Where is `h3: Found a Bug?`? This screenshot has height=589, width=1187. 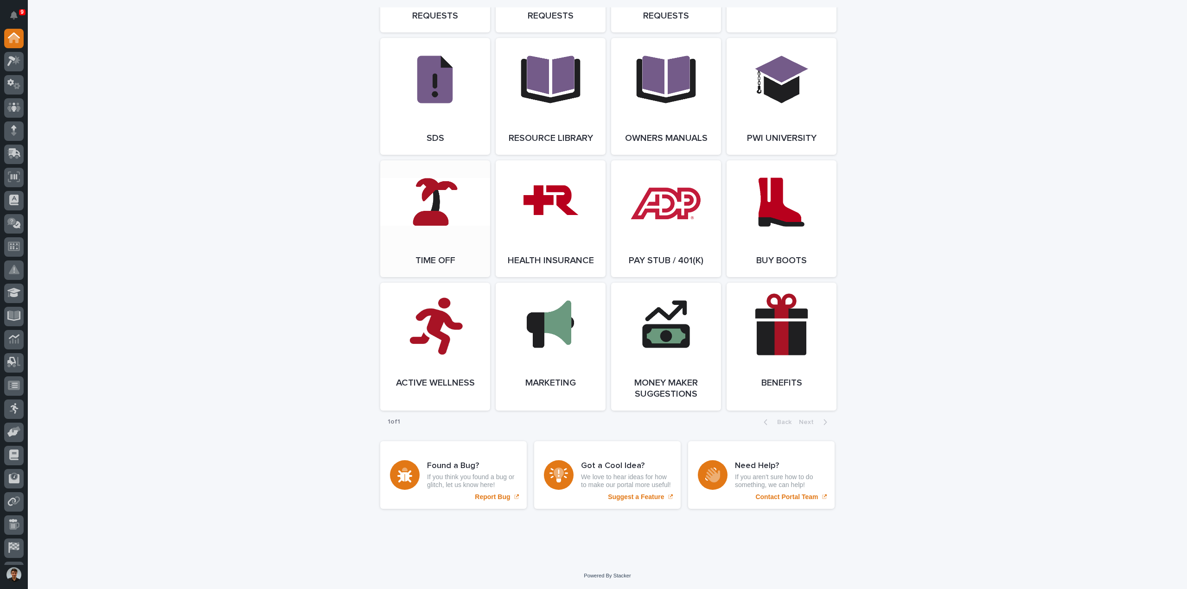 h3: Found a Bug? is located at coordinates (472, 467).